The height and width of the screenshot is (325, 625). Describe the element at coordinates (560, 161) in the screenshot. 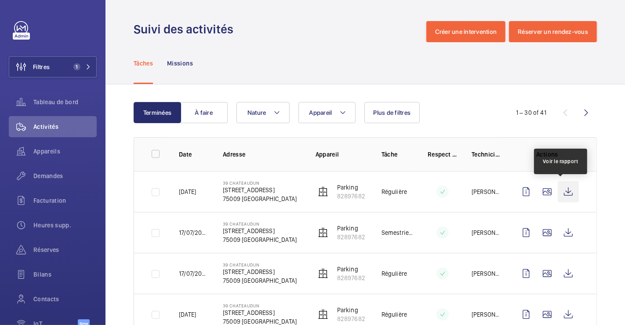

I see `div: Voir le rapport` at that location.